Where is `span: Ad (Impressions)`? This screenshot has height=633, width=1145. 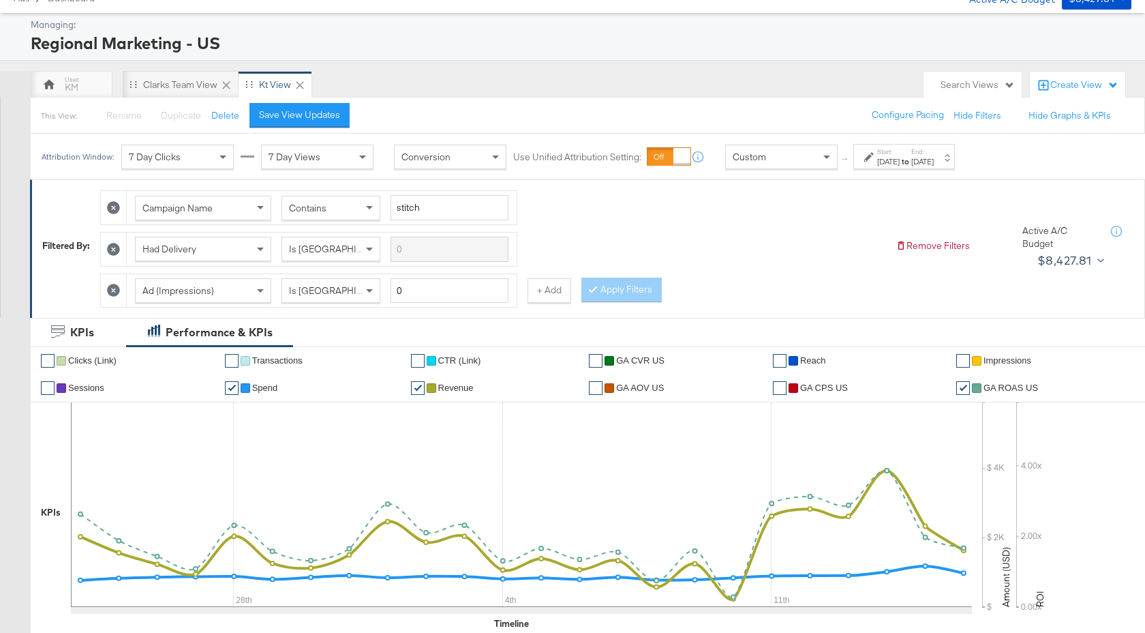 span: Ad (Impressions) is located at coordinates (178, 290).